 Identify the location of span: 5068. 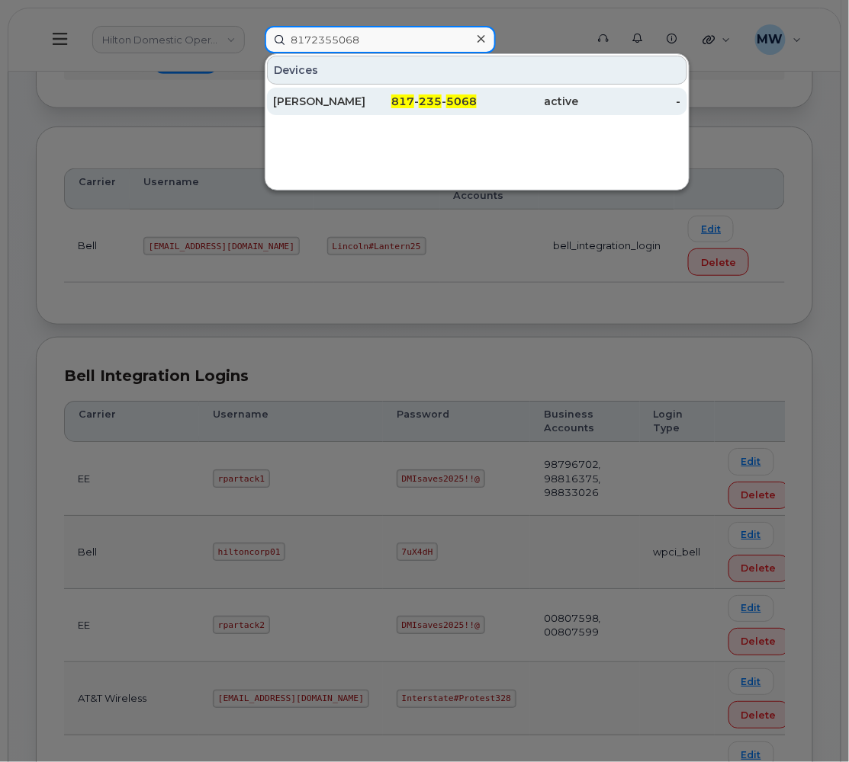
(461, 101).